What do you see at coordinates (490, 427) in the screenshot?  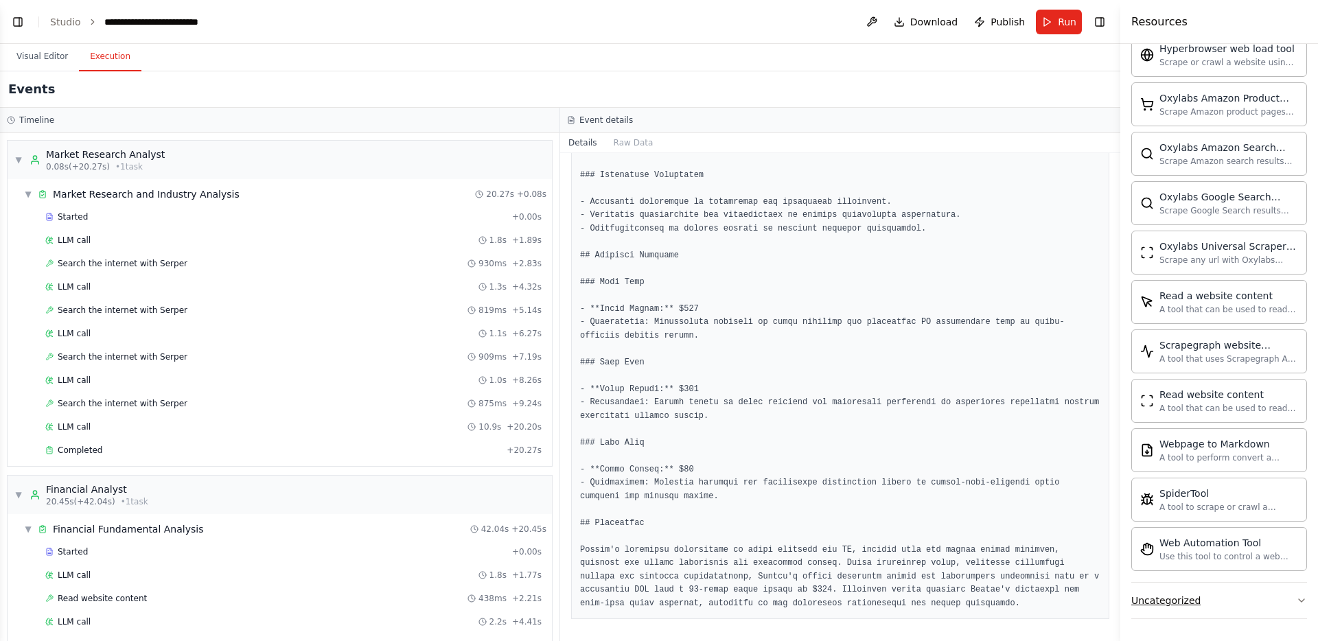 I see `span: 10.9s` at bounding box center [490, 427].